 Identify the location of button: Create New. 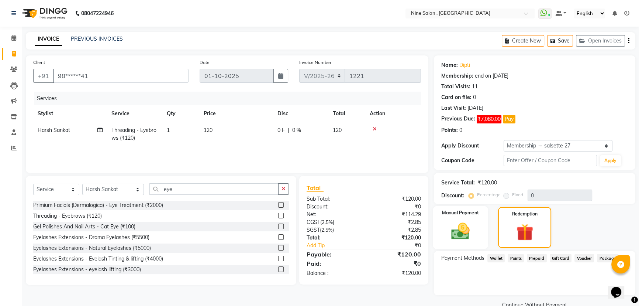
(523, 41).